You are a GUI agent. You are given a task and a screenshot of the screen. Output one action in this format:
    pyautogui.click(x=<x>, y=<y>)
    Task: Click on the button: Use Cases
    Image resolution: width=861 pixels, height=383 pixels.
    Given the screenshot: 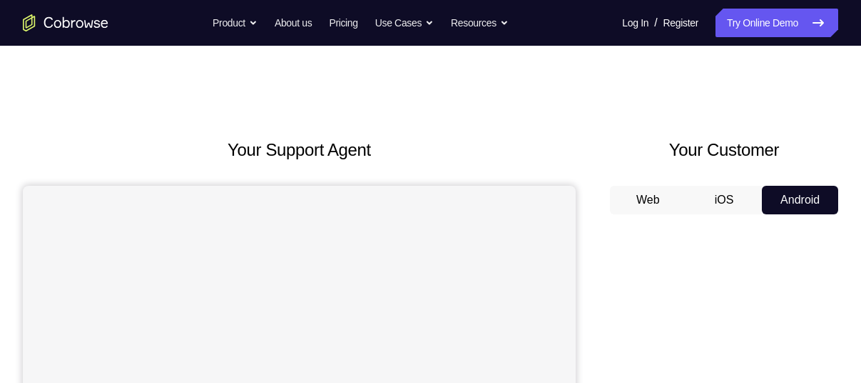 What is the action you would take?
    pyautogui.click(x=405, y=23)
    